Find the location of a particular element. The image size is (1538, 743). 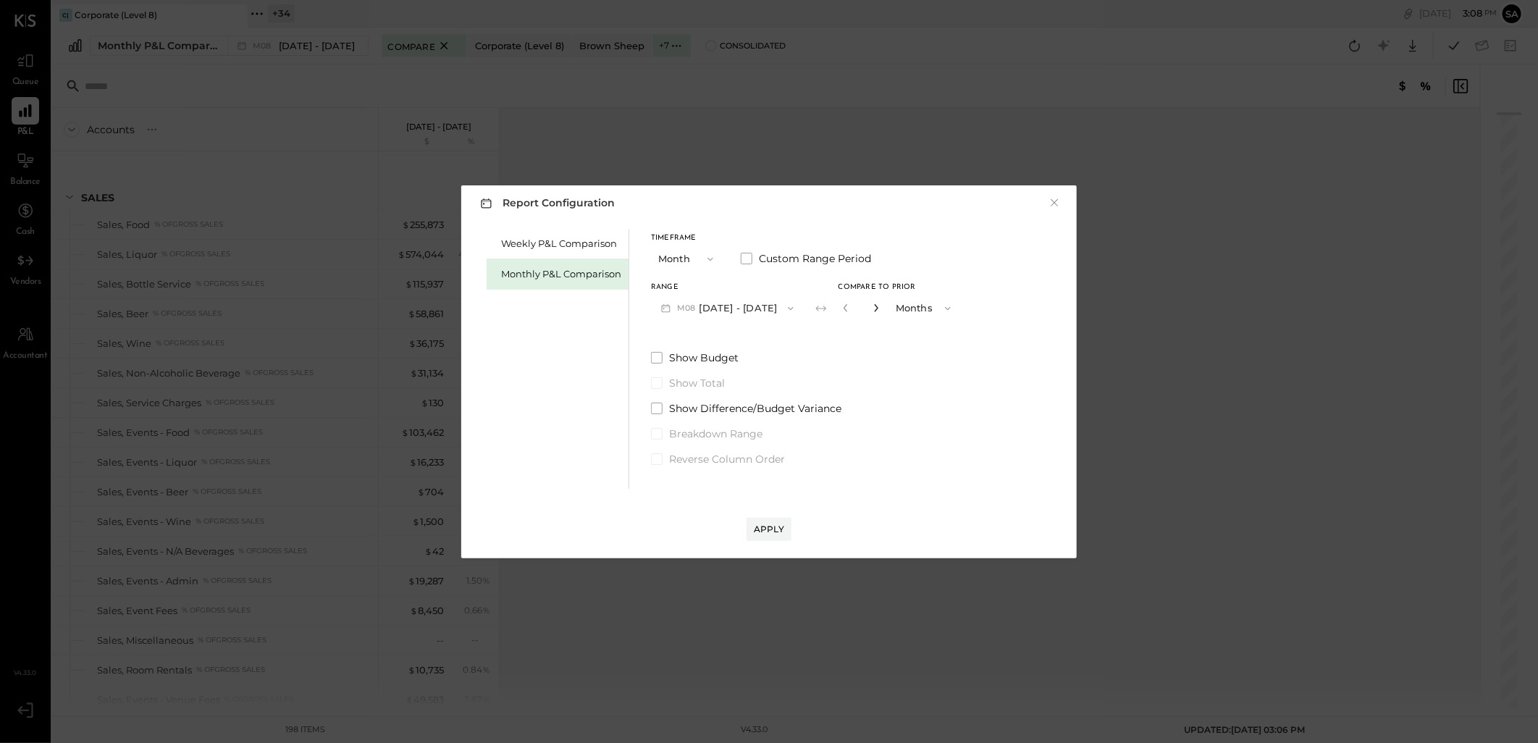

span: Reverse Column Order is located at coordinates (727, 459).